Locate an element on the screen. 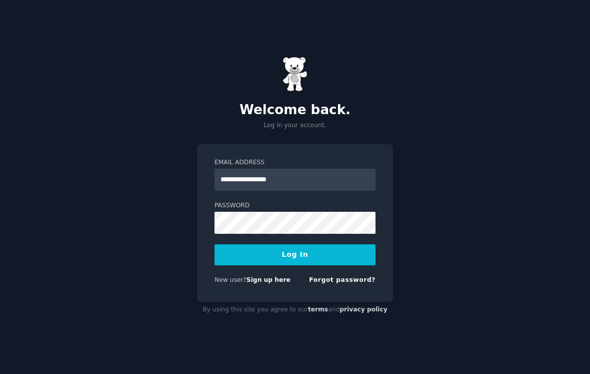 The width and height of the screenshot is (590, 374). a: privacy policy is located at coordinates (364, 309).